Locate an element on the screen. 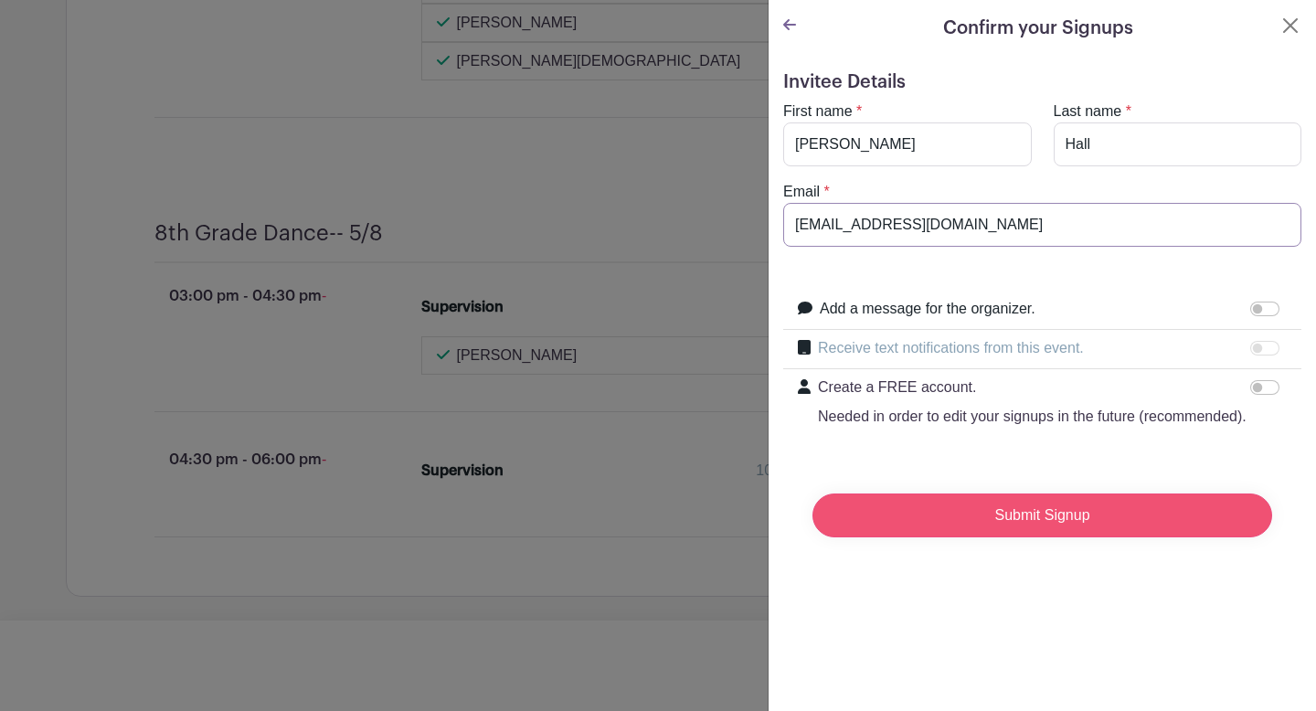 The image size is (1316, 711). h5: Invitee Details is located at coordinates (1042, 82).